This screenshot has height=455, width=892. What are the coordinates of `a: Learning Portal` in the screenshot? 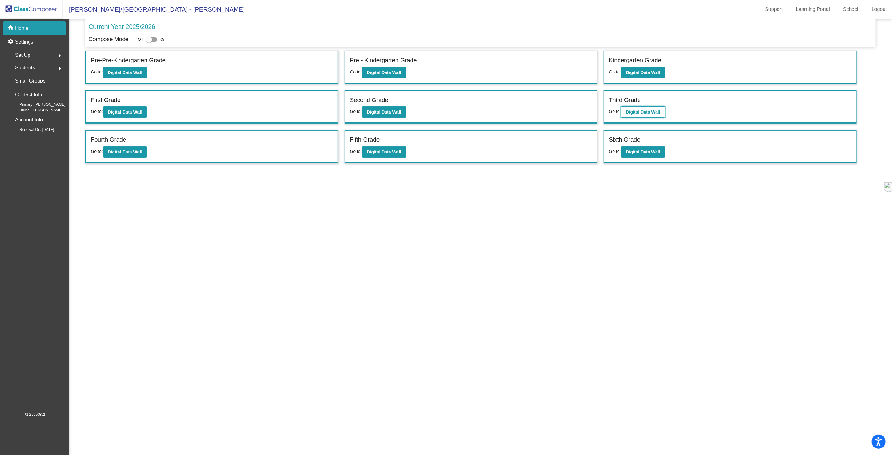 It's located at (813, 9).